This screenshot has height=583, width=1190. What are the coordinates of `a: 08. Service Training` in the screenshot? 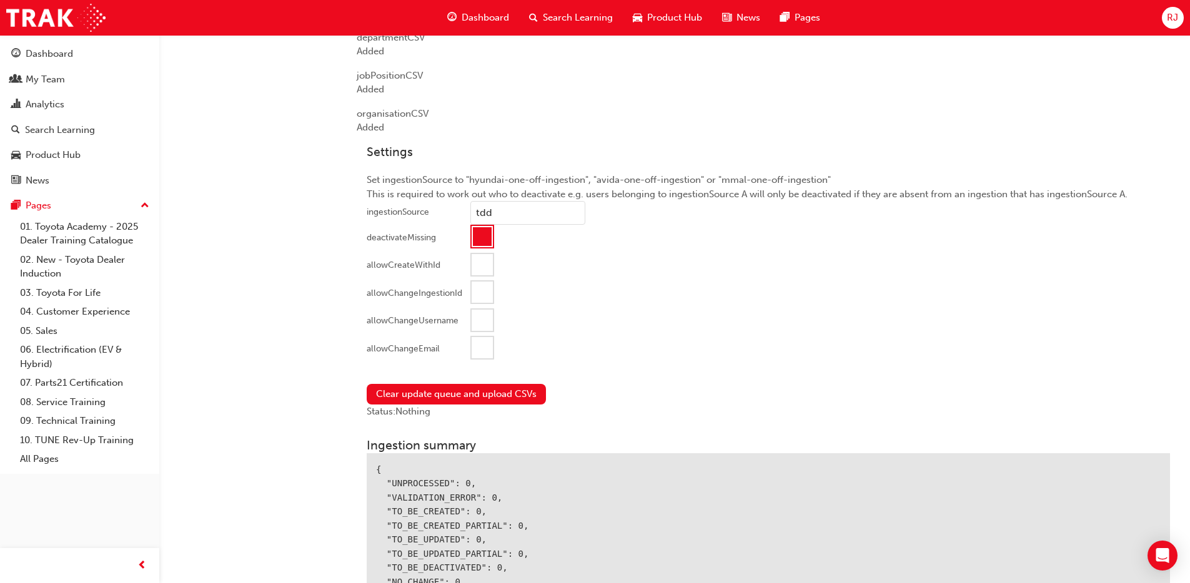 It's located at (84, 402).